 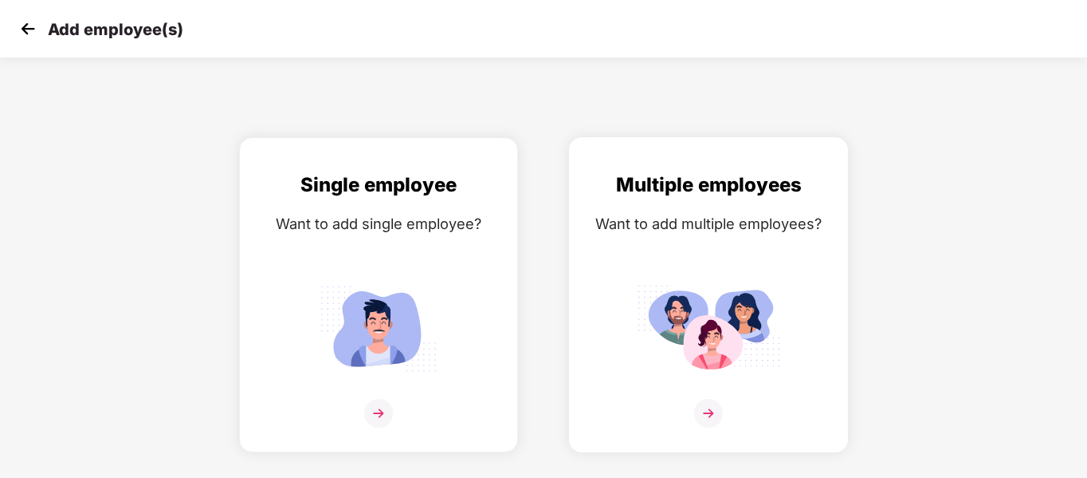 I want to click on div: Single employee, so click(x=379, y=185).